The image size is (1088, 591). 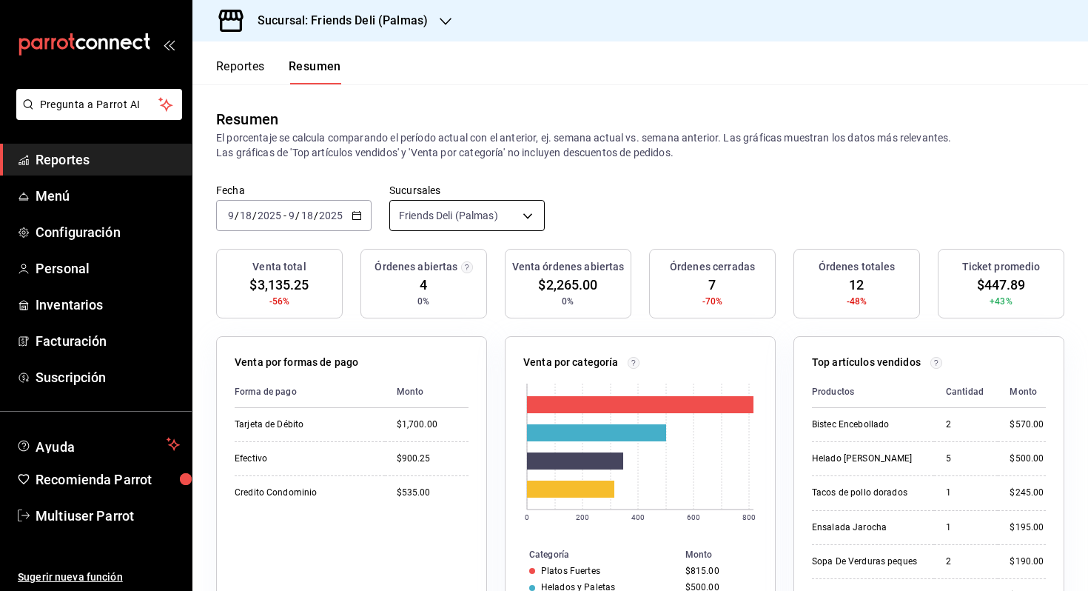 I want to click on div: $190.00, so click(x=1027, y=561).